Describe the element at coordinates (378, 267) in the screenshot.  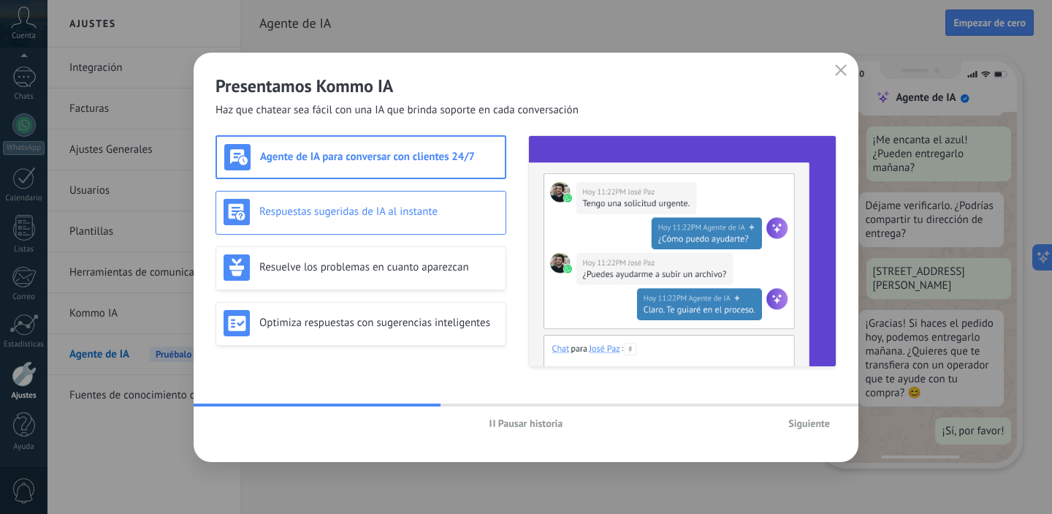
I see `h3: Resuelve los problemas en cuanto aparezcan` at that location.